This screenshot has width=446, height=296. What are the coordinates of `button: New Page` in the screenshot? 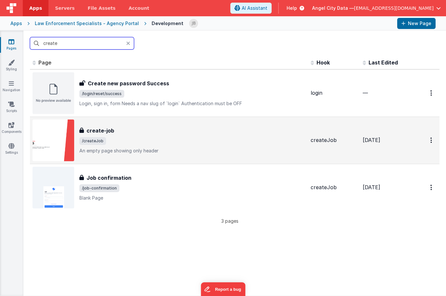 It's located at (416, 23).